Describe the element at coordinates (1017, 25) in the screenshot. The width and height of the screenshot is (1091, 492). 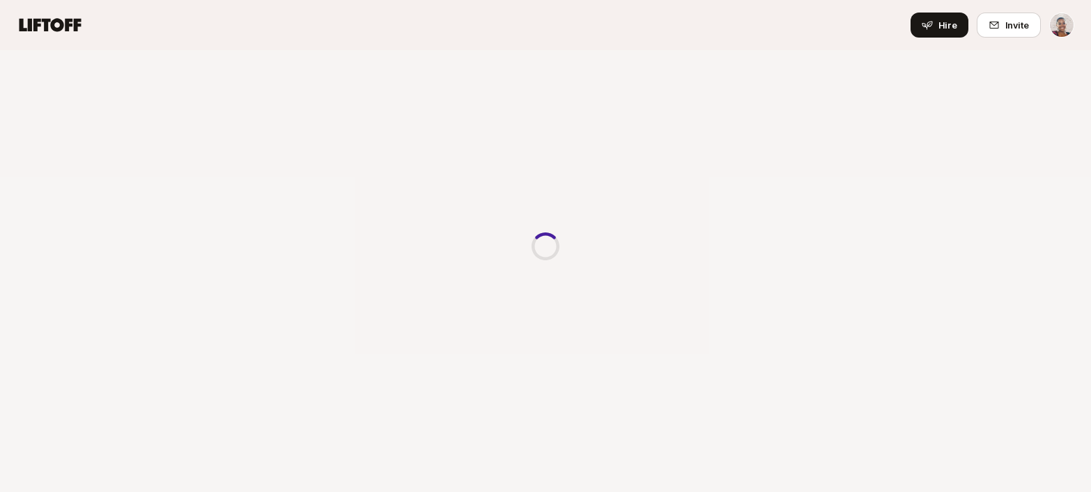
I see `span: Invite` at that location.